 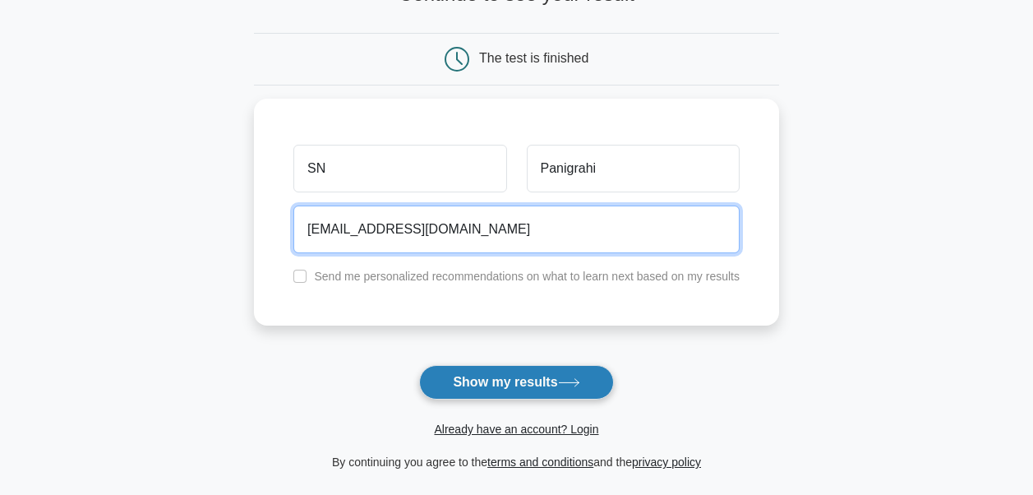 I want to click on button: Show my results, so click(x=516, y=382).